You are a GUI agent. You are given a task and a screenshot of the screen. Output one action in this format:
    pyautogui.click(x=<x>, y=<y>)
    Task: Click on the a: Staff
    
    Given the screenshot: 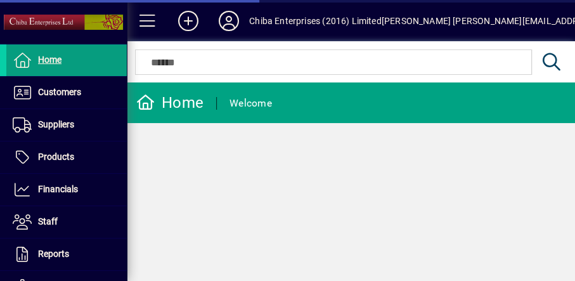 What is the action you would take?
    pyautogui.click(x=67, y=222)
    